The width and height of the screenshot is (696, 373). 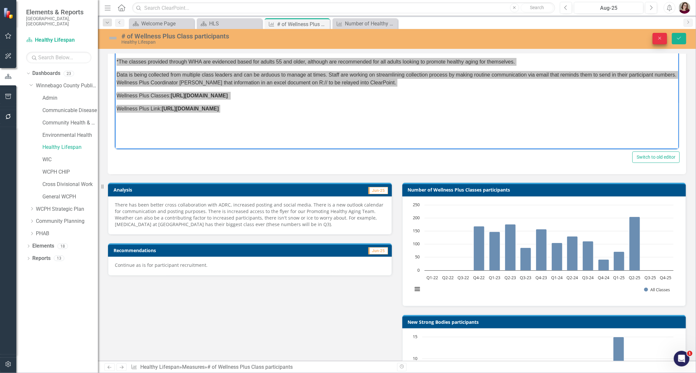 What do you see at coordinates (59, 259) in the screenshot?
I see `div: 13` at bounding box center [59, 259].